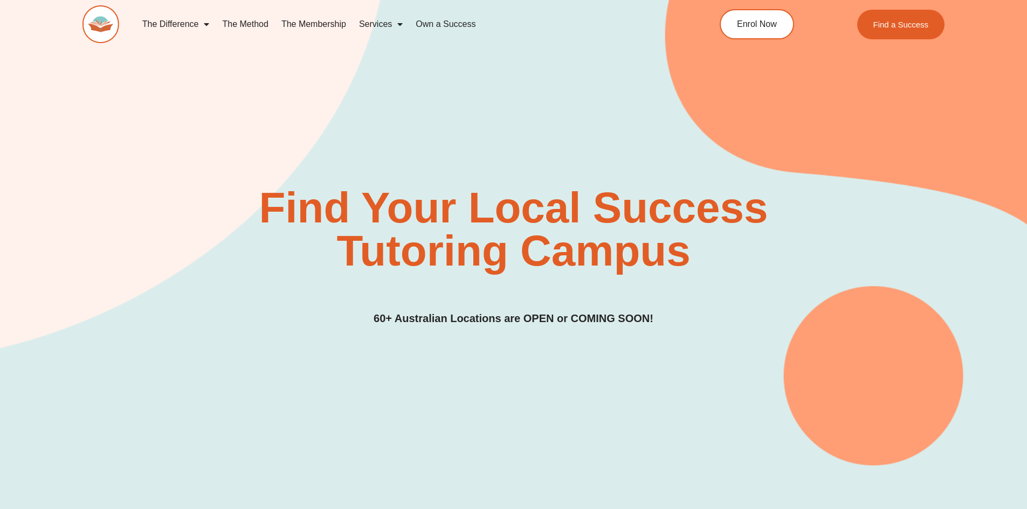 This screenshot has height=509, width=1027. What do you see at coordinates (901, 24) in the screenshot?
I see `span: Find a Success` at bounding box center [901, 24].